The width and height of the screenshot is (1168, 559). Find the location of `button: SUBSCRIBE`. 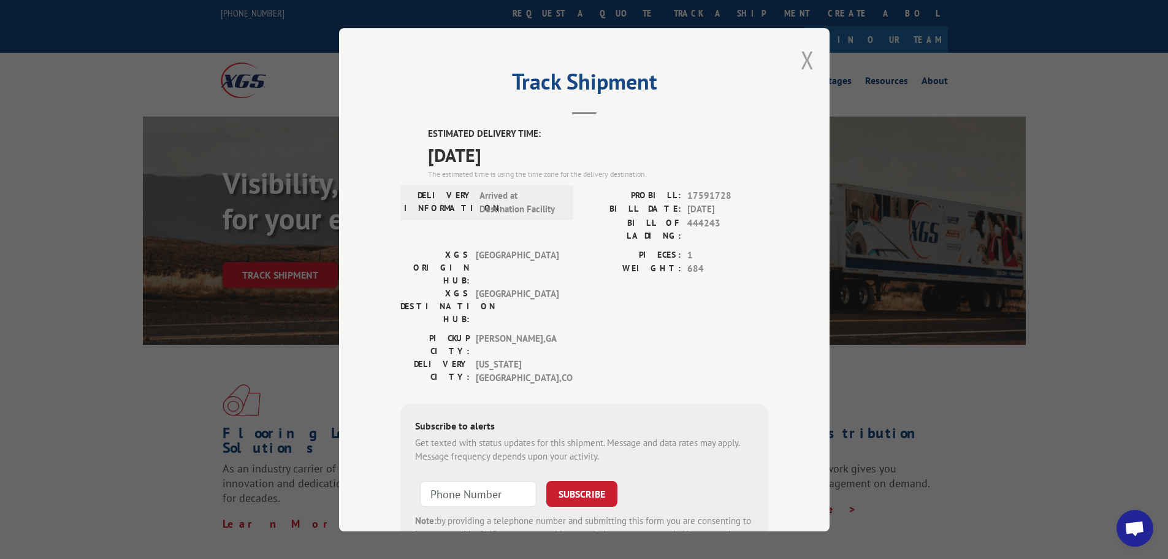

button: SUBSCRIBE is located at coordinates (582, 493).